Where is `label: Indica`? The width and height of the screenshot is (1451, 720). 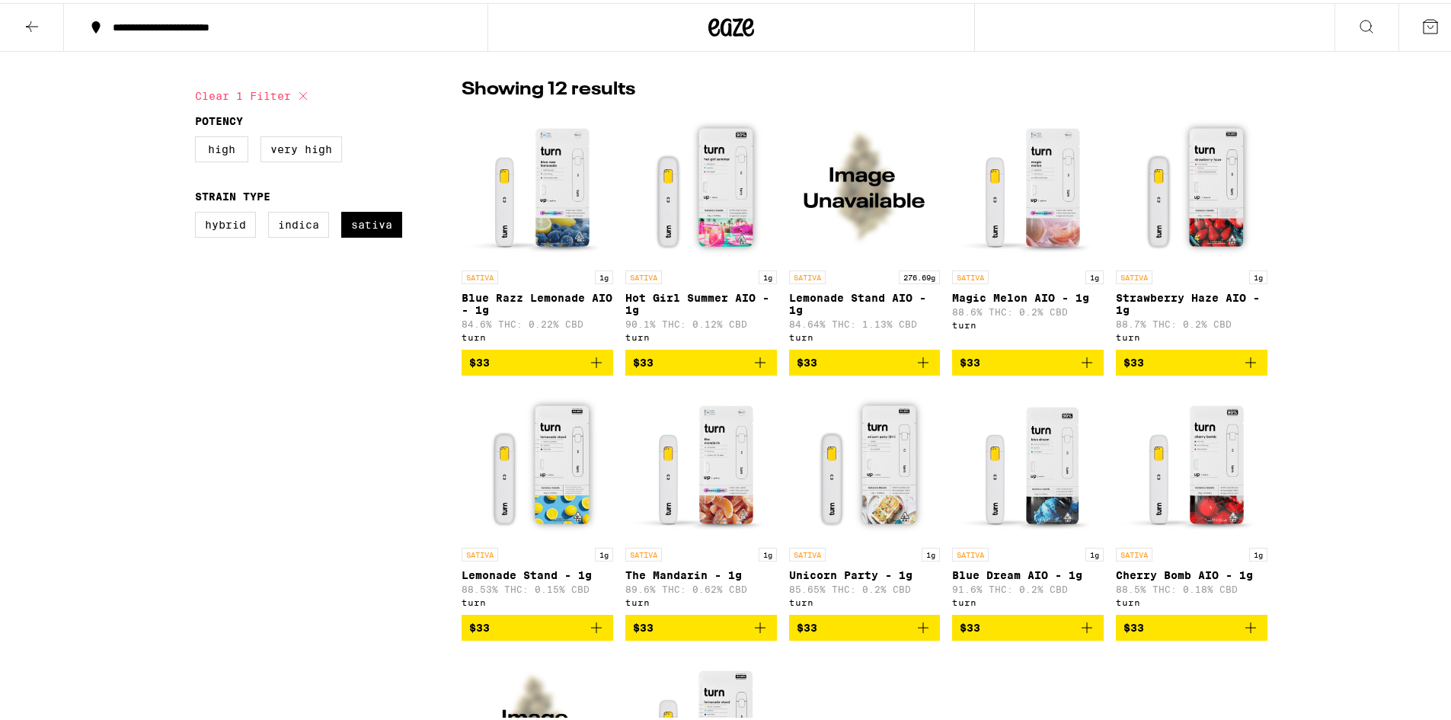 label: Indica is located at coordinates (299, 222).